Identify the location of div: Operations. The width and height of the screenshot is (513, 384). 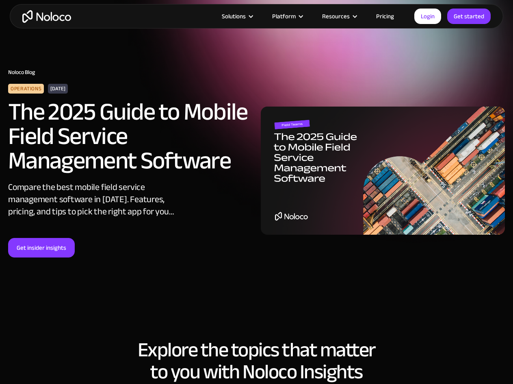
(26, 89).